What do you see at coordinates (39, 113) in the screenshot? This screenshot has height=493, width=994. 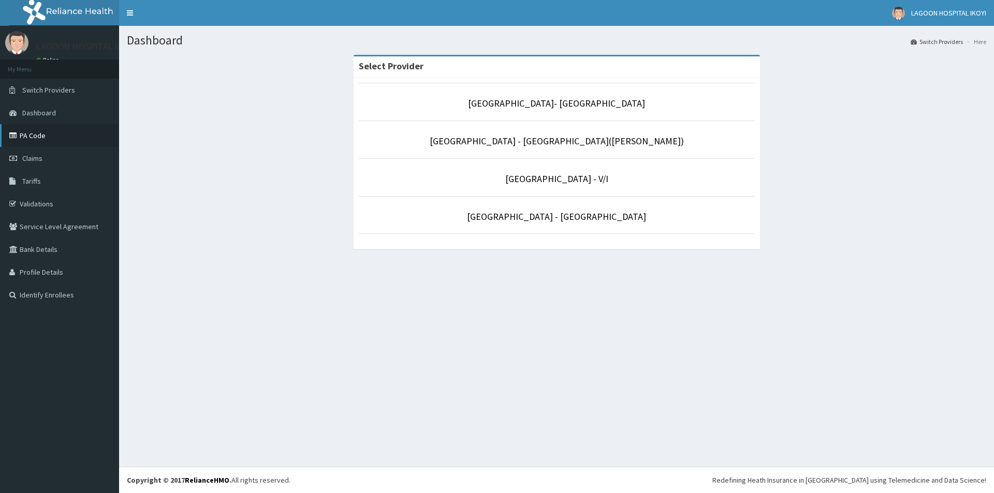 I see `span: Dashboard` at bounding box center [39, 113].